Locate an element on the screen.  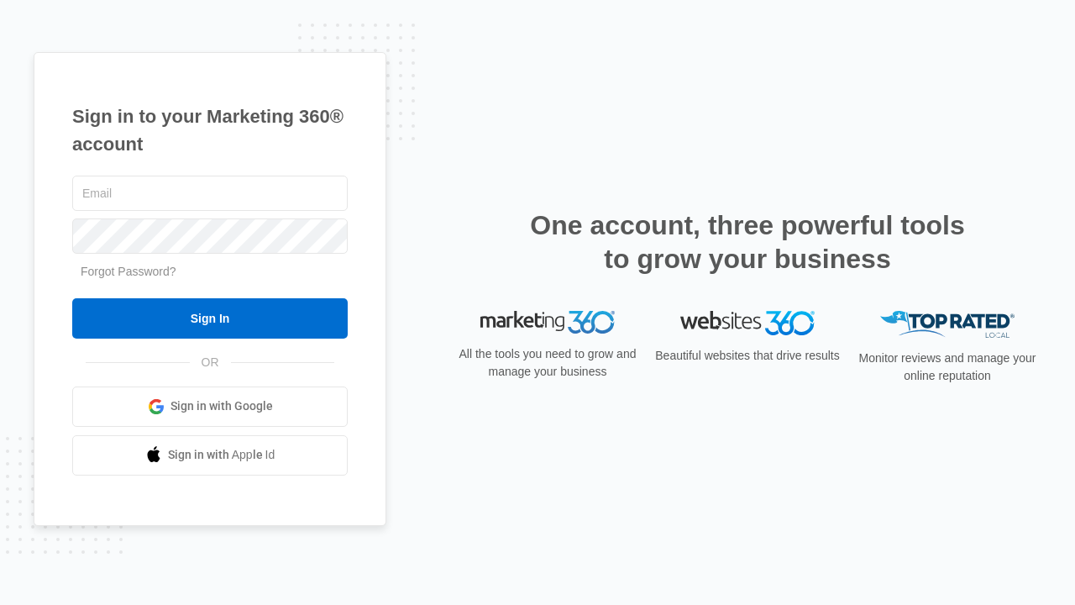
span: Sign in with Google is located at coordinates (222, 406).